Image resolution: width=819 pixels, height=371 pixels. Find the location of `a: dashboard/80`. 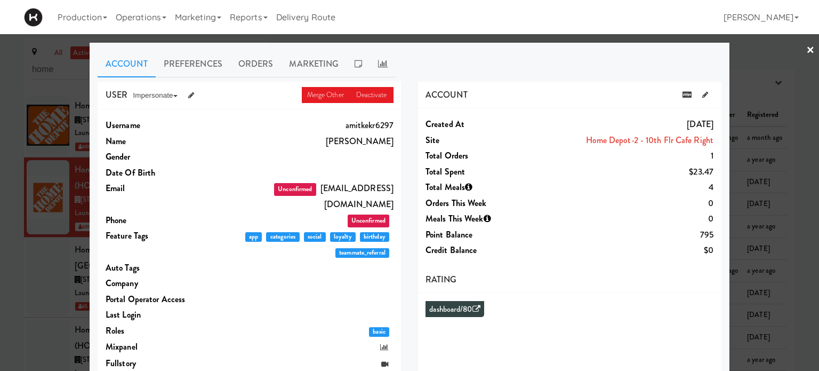

a: dashboard/80 is located at coordinates (454, 309).